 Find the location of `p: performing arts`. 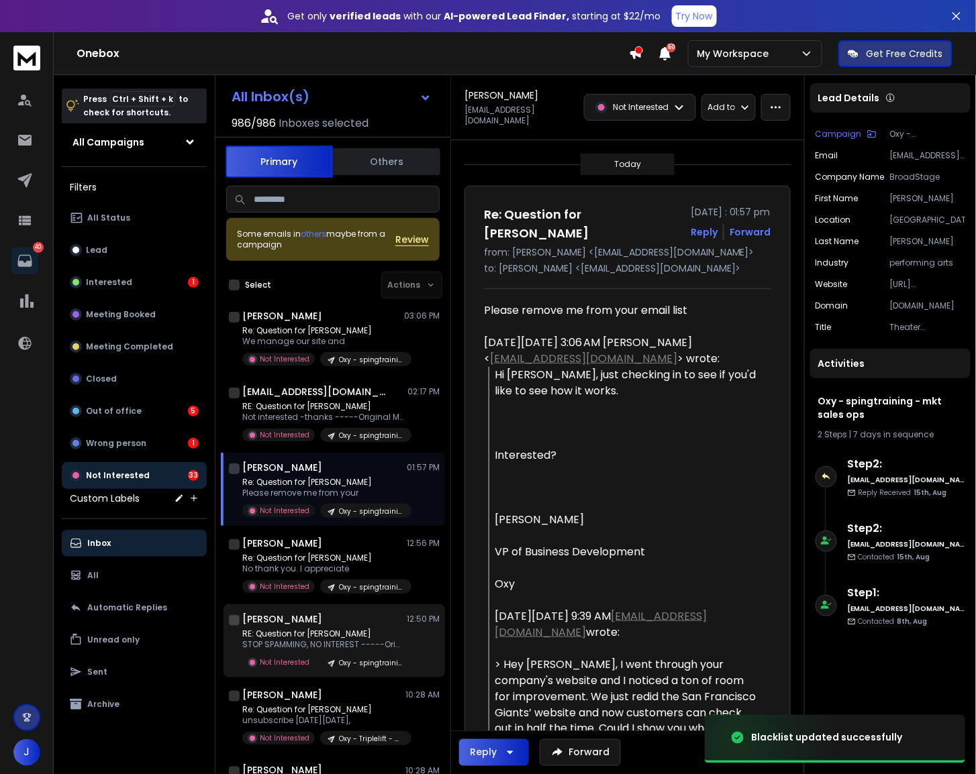

p: performing arts is located at coordinates (927, 263).